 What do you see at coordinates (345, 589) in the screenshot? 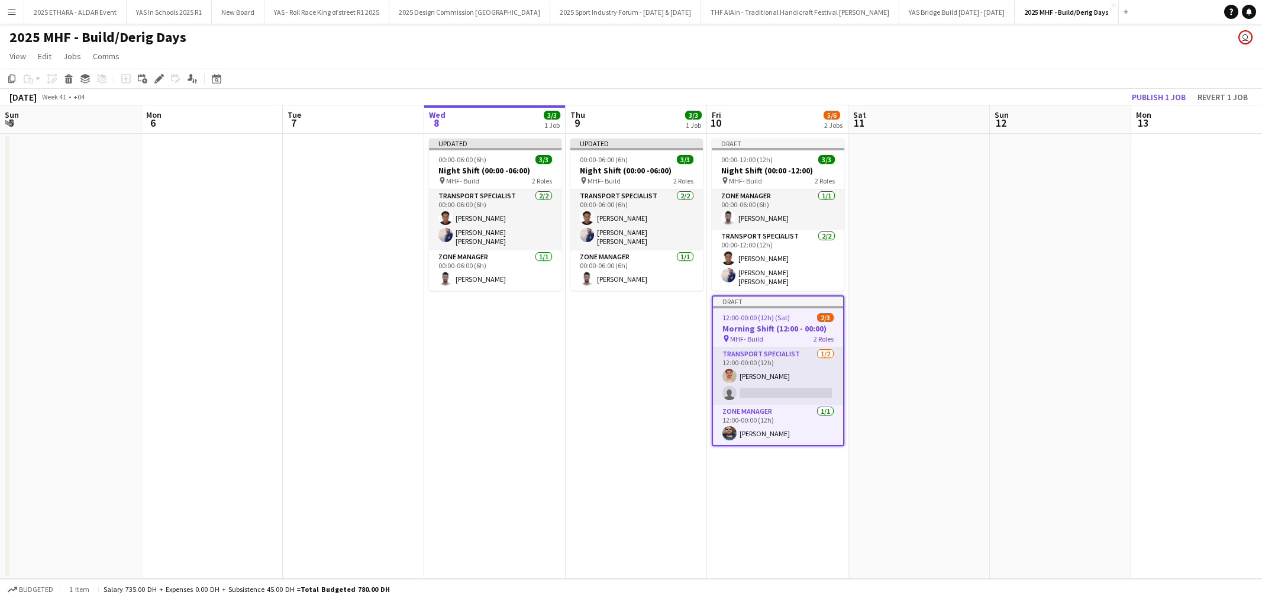
I see `span: Total Budgeted 780.00 DH` at bounding box center [345, 589].